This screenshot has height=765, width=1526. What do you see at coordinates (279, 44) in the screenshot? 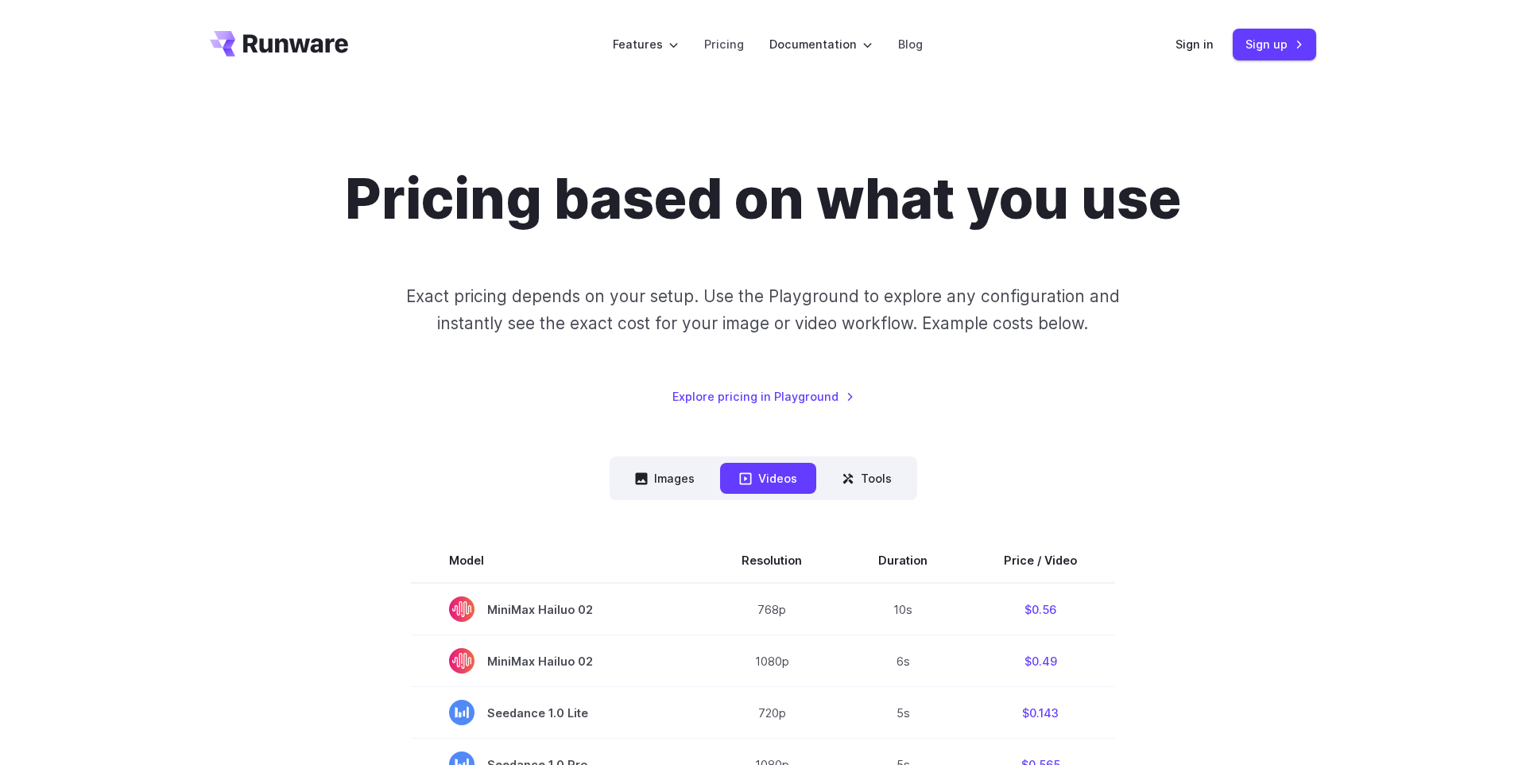
I see `a: Go to /` at bounding box center [279, 44].